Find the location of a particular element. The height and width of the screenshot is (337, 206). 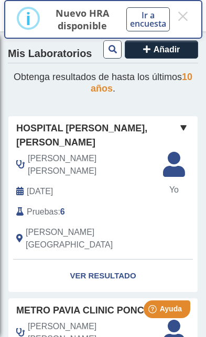

span: Ayuda is located at coordinates (58, 13).